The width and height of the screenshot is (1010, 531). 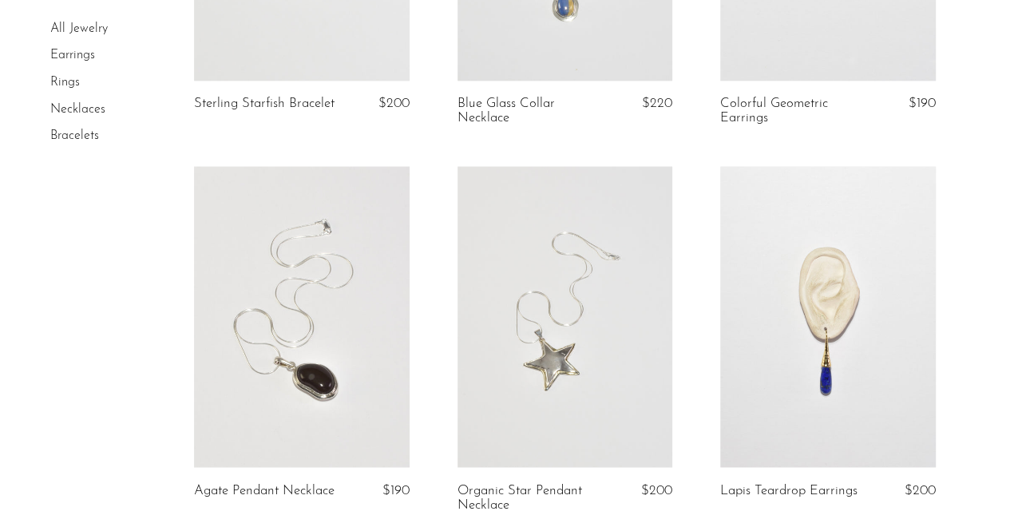 I want to click on a: Rings, so click(x=65, y=82).